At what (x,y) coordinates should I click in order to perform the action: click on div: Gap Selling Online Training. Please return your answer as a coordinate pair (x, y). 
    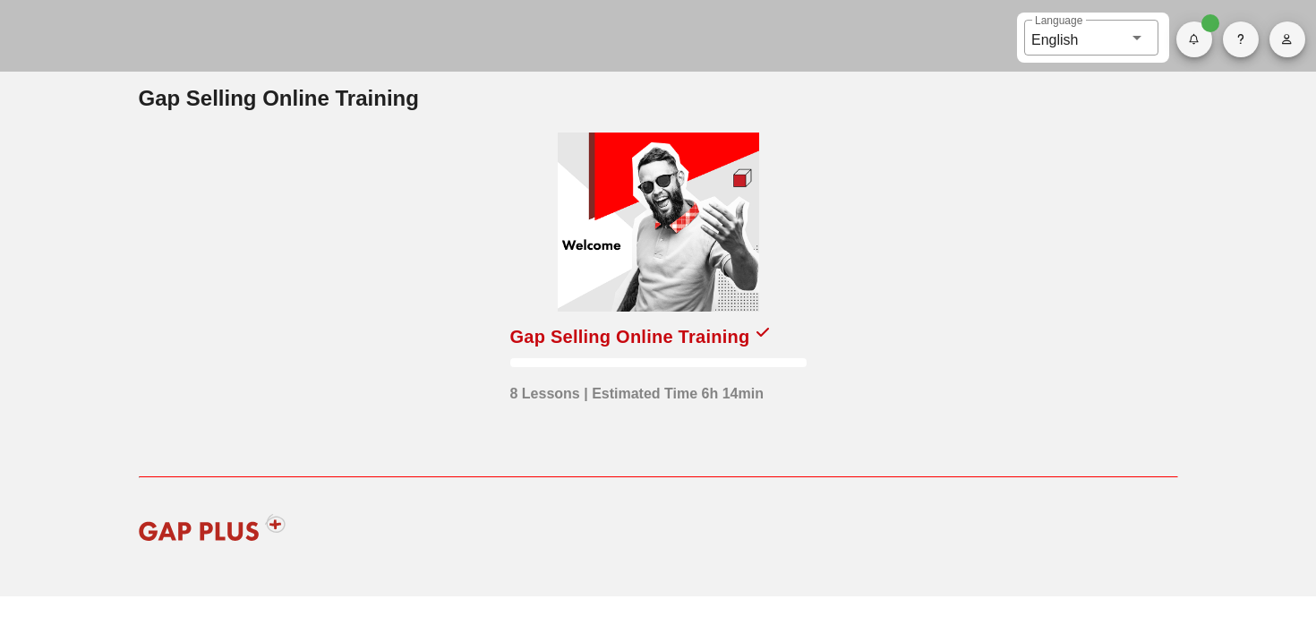
    Looking at the image, I should click on (630, 337).